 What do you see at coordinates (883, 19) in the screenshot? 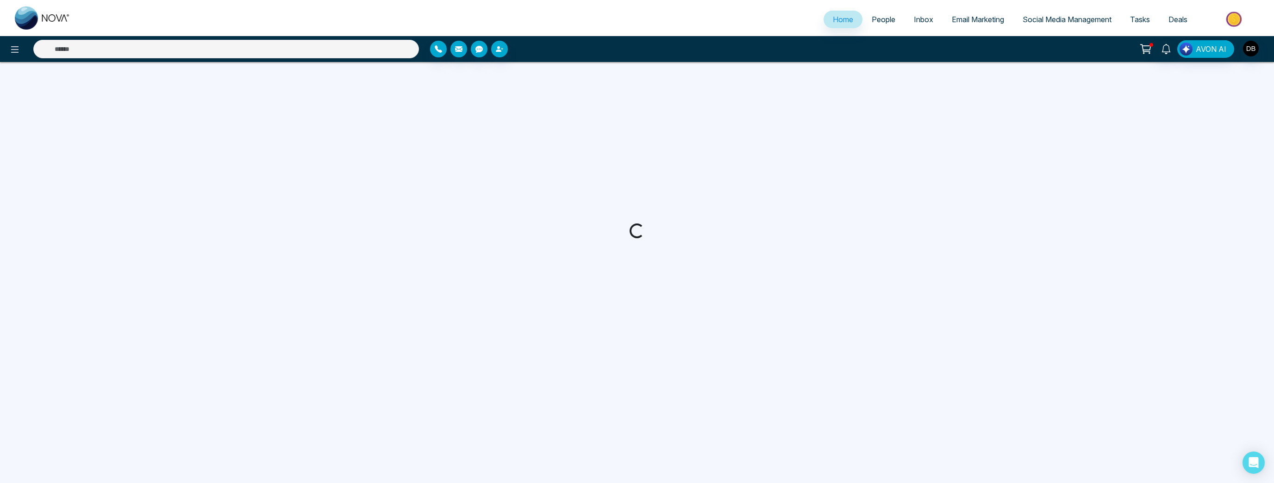
I see `span: People` at bounding box center [883, 19].